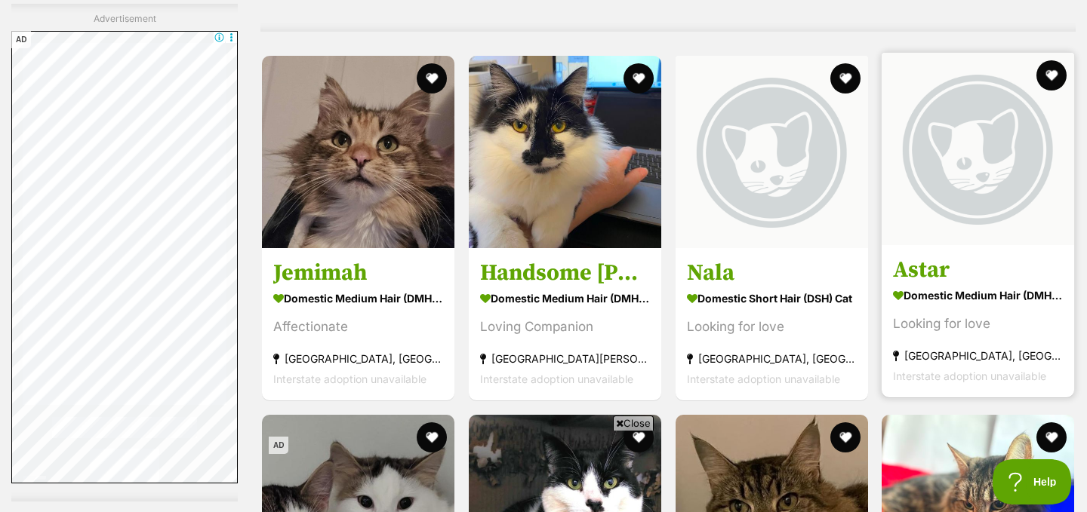 This screenshot has width=1087, height=512. I want to click on h3: Nala, so click(771, 273).